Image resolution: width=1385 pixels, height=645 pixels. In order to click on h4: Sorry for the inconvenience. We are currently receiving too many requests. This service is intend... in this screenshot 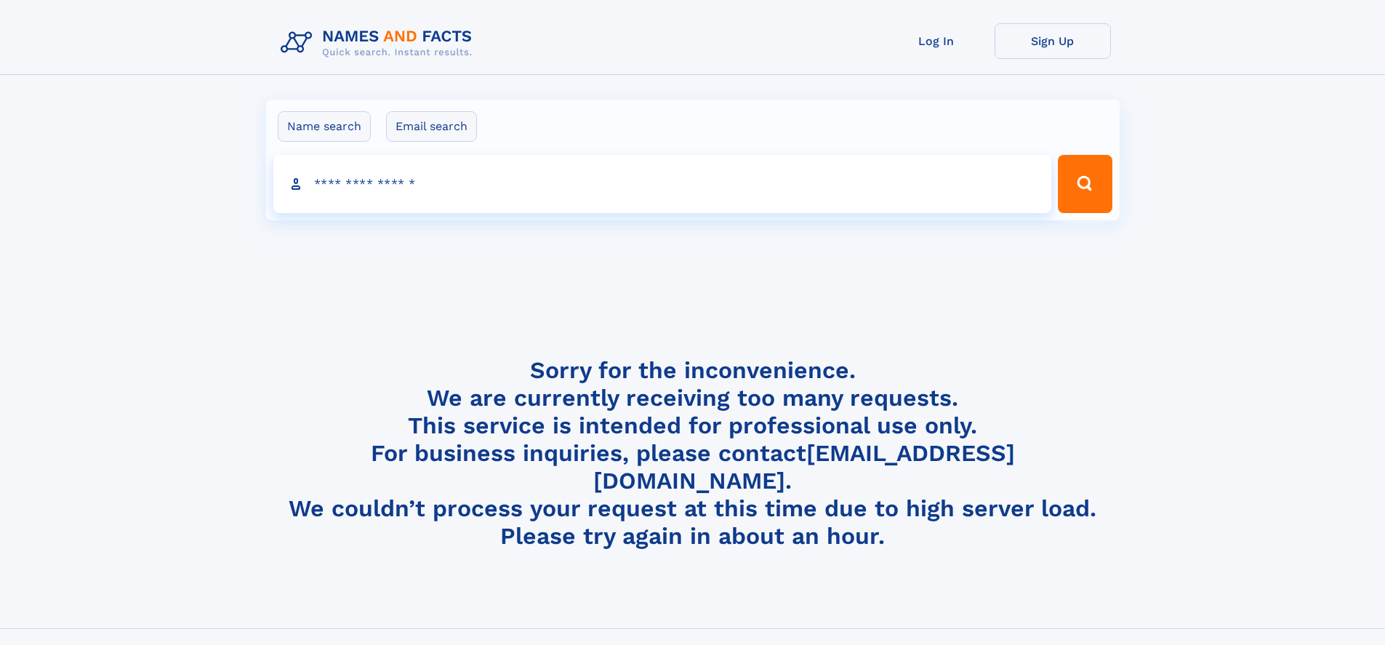, I will do `click(693, 453)`.